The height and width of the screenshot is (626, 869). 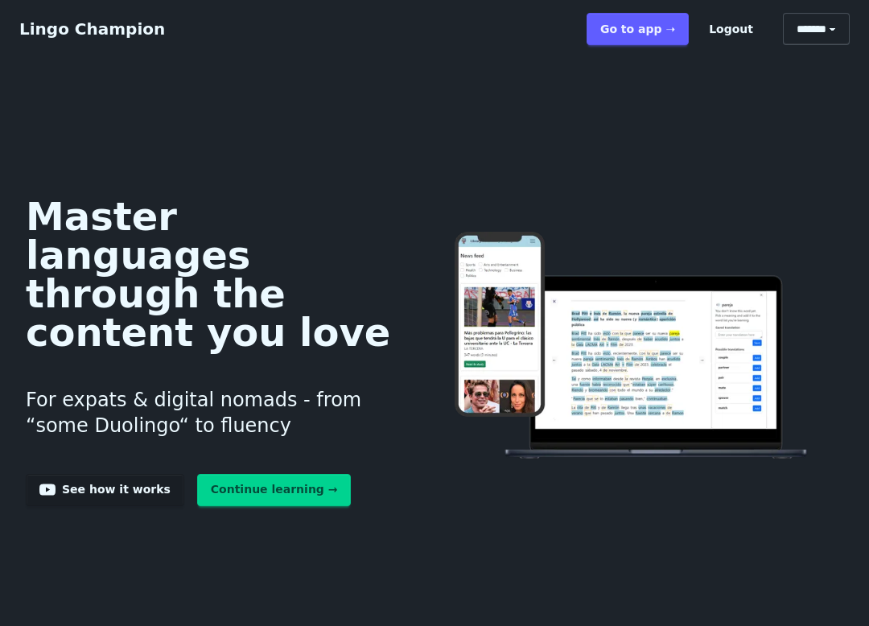 I want to click on a: Go to app ➝, so click(x=637, y=29).